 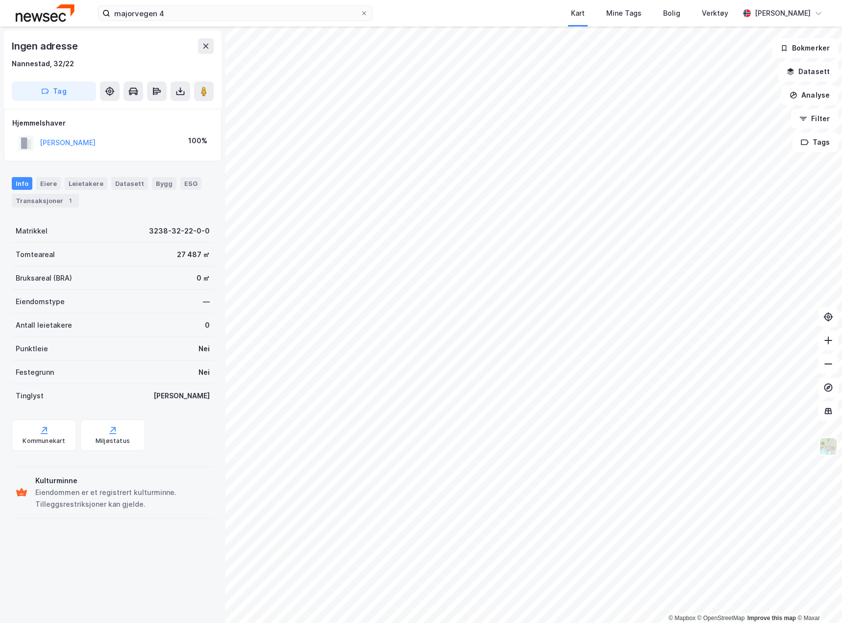 I want to click on div: Transaksjoner, so click(x=45, y=201).